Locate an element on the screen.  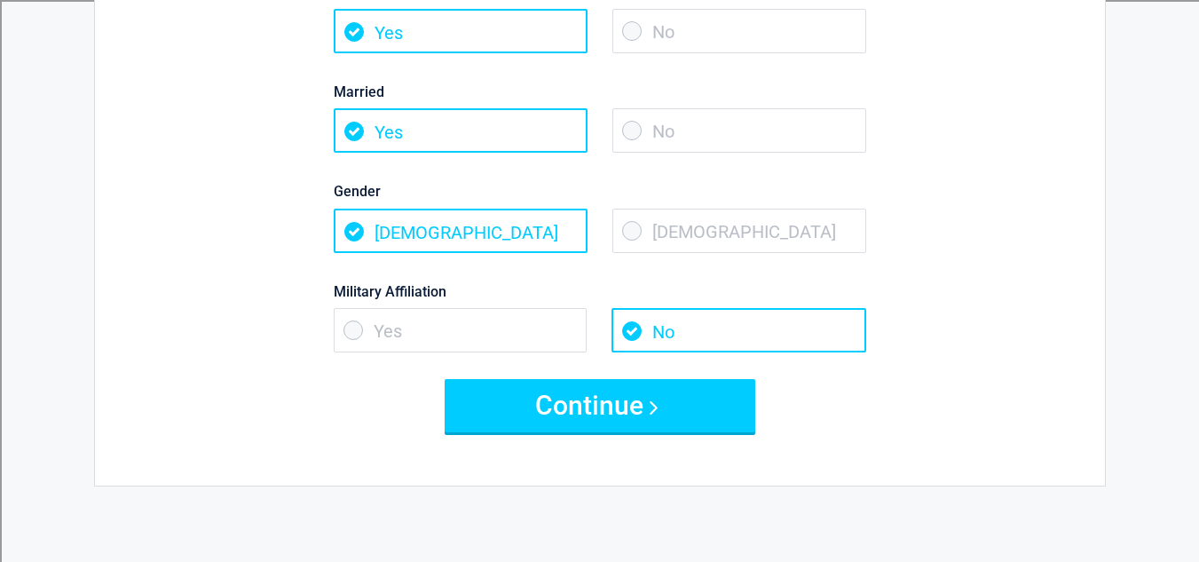
label: Married is located at coordinates (600, 91).